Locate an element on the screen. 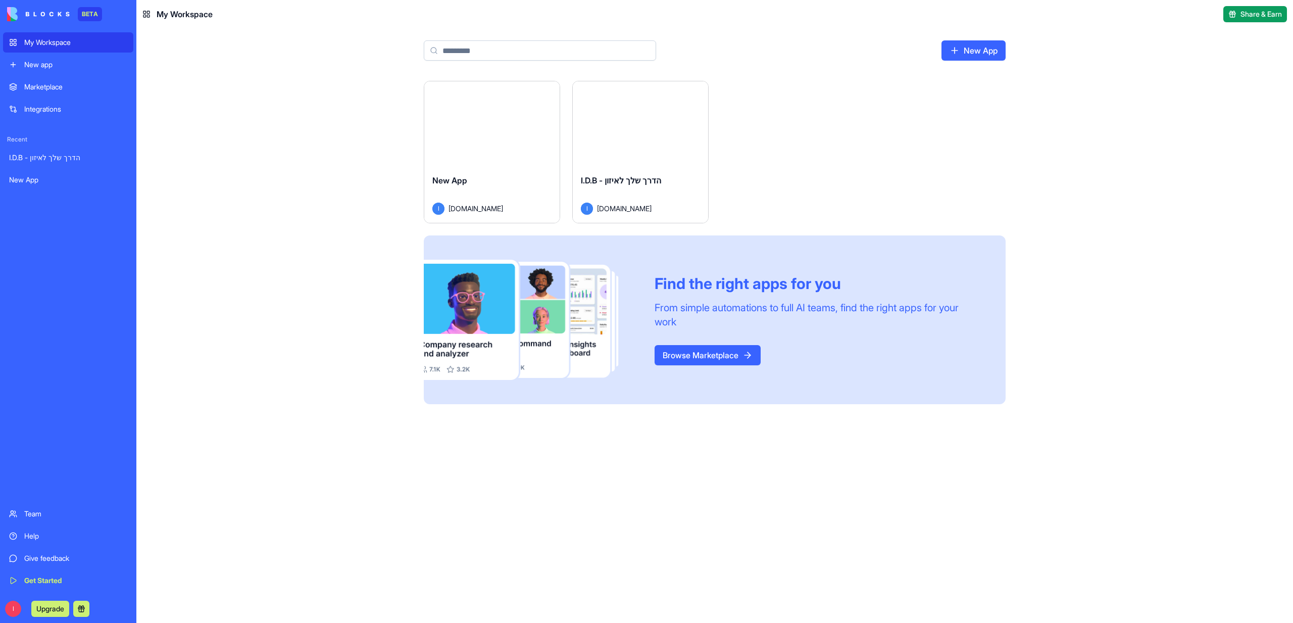 Image resolution: width=1293 pixels, height=623 pixels. div: Give feedback is located at coordinates (76, 558).